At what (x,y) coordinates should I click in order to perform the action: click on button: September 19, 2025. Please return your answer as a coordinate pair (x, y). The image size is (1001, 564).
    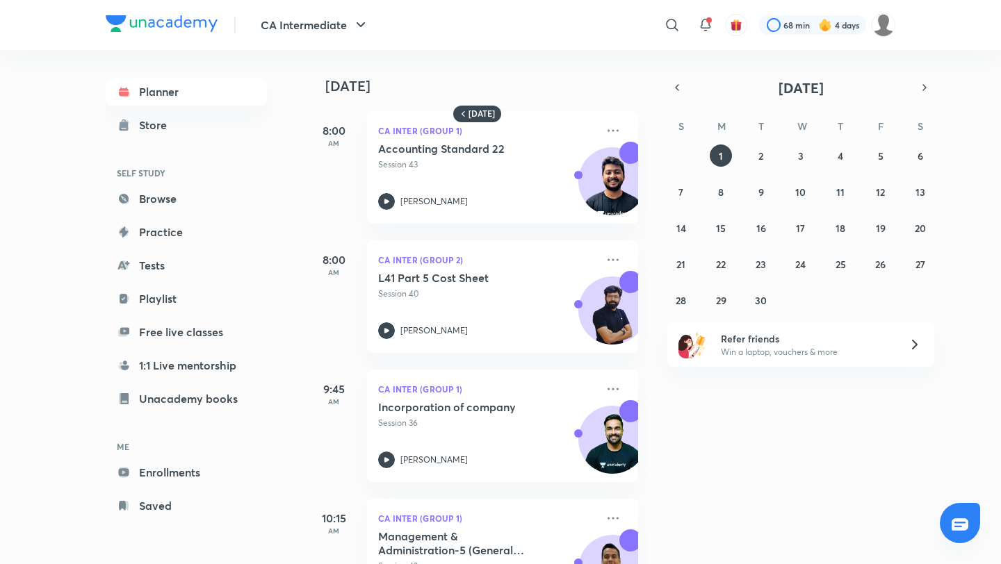
    Looking at the image, I should click on (880, 228).